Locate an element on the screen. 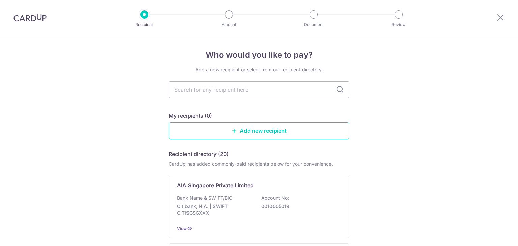  p: Account No: is located at coordinates (275, 198).